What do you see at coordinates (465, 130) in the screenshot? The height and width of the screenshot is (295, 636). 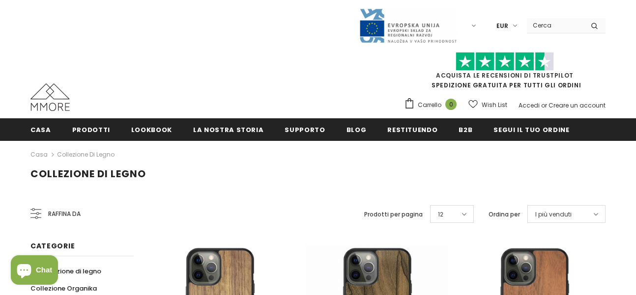 I see `span: B2B` at bounding box center [465, 130].